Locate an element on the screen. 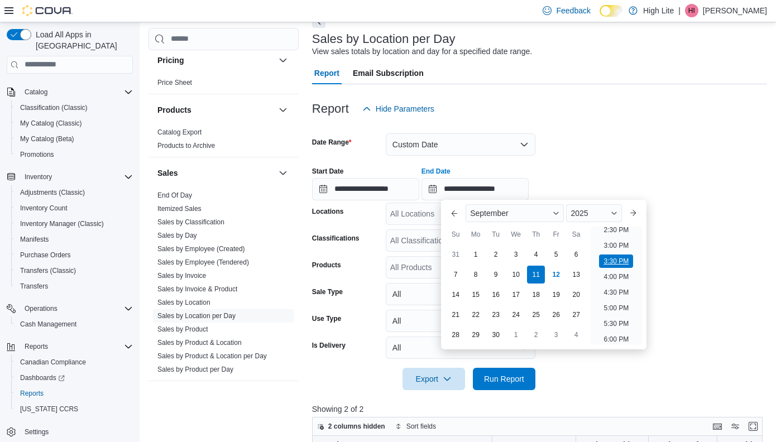 This screenshot has width=776, height=442. span: My Catalog (Classic) is located at coordinates (74, 123).